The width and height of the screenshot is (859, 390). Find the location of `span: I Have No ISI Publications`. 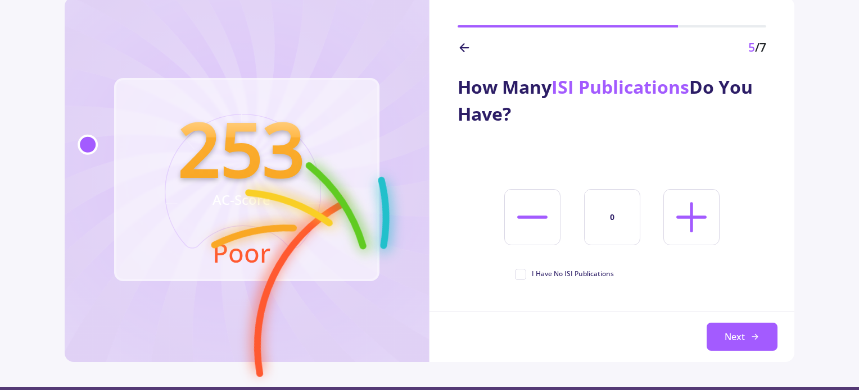

span: I Have No ISI Publications is located at coordinates (573, 274).